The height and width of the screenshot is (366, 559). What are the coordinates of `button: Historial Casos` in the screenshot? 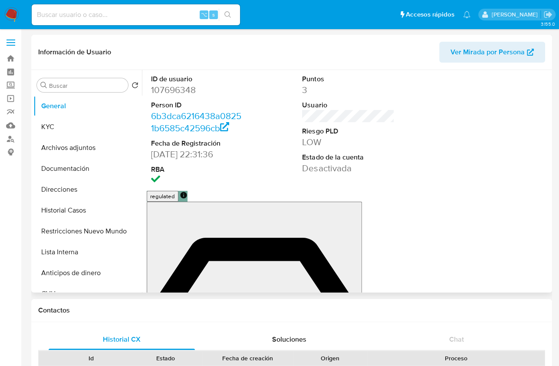 It's located at (88, 210).